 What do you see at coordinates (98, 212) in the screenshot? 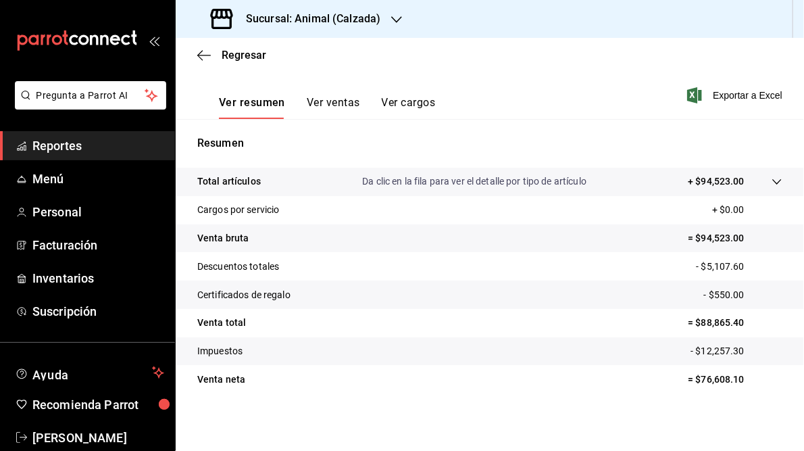
I see `span: Personal` at bounding box center [98, 212].